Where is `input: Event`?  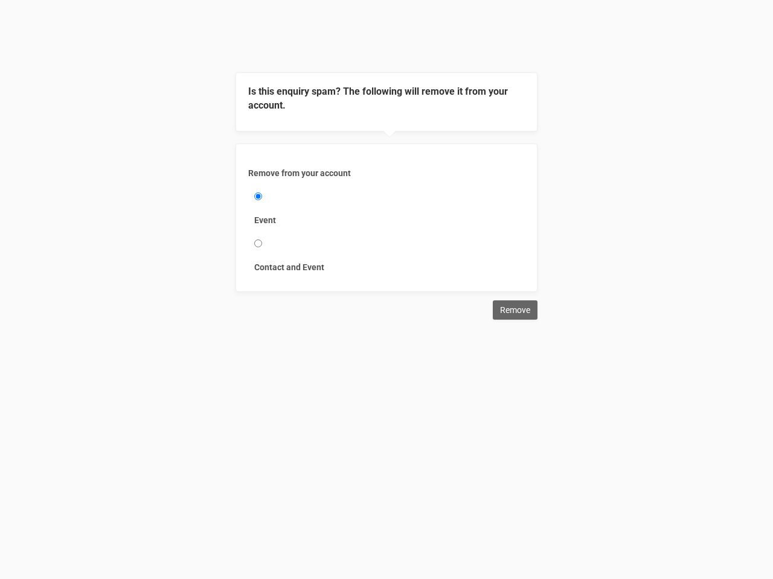
input: Event is located at coordinates (258, 196).